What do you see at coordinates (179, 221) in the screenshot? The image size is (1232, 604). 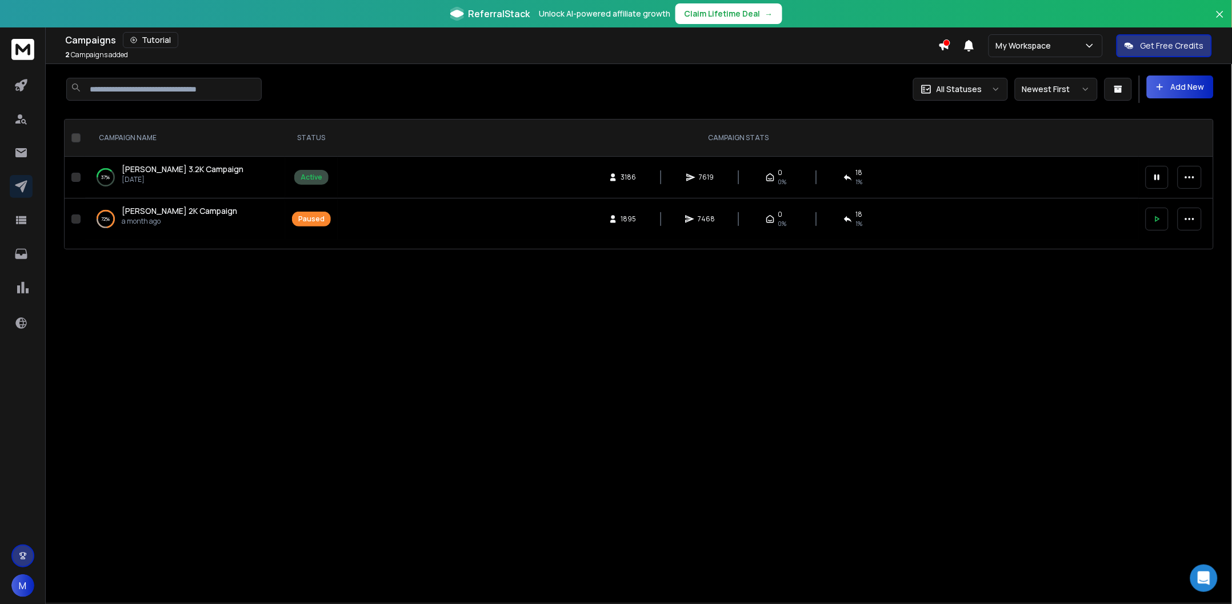 I see `p: a month ago` at bounding box center [179, 221].